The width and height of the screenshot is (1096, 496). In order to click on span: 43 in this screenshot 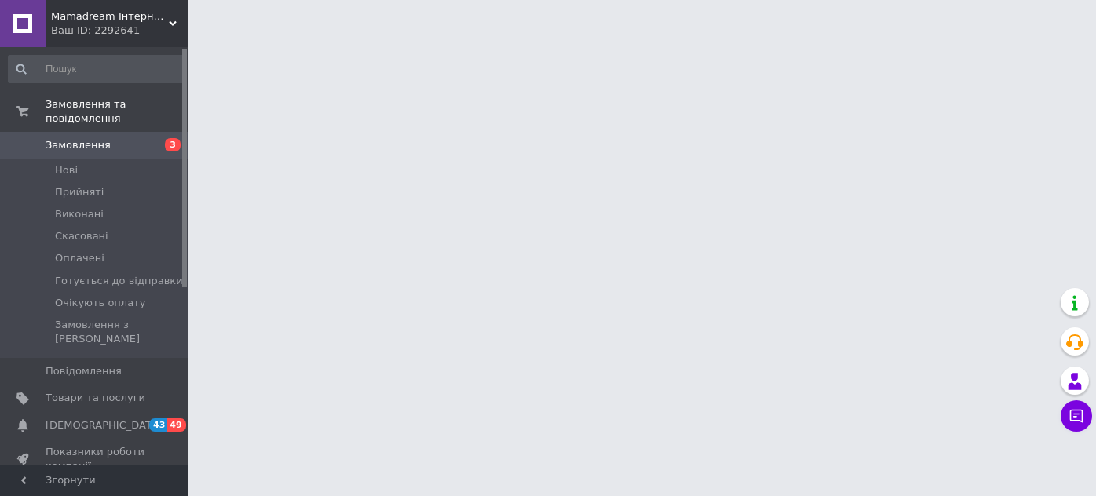, I will do `click(158, 425)`.